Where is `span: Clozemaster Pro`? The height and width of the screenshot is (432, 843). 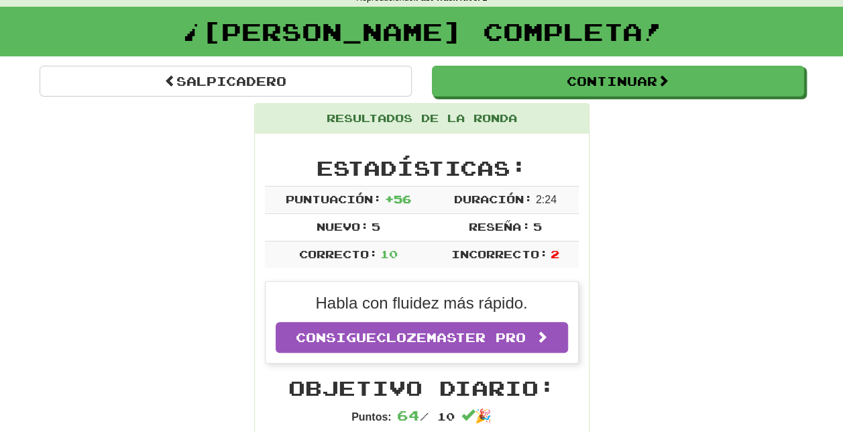
span: Clozemaster Pro is located at coordinates (451, 337).